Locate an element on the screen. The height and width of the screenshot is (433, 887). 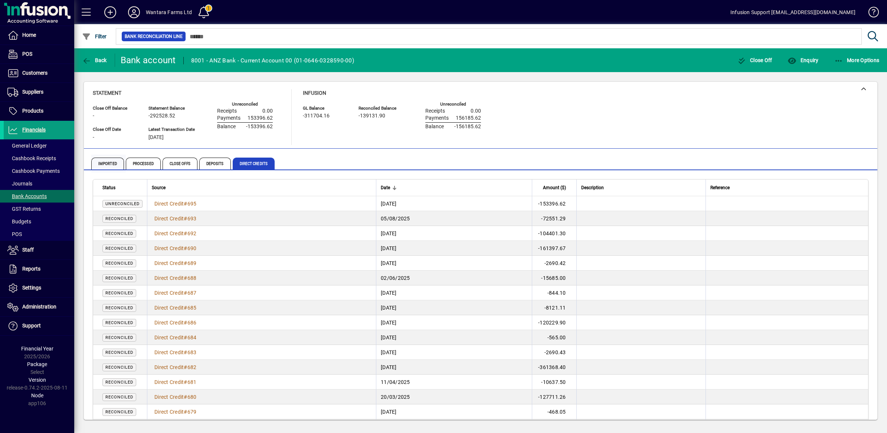
span: Reference is located at coordinates (720, 188).